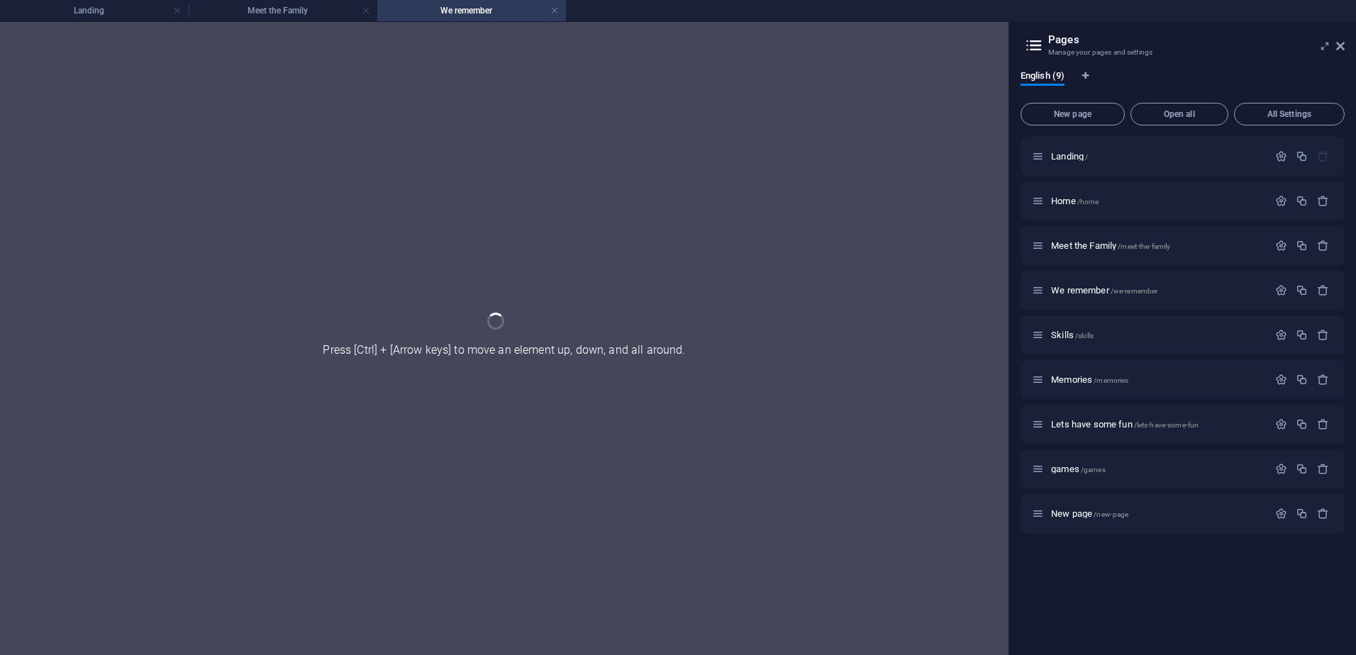 Image resolution: width=1356 pixels, height=655 pixels. I want to click on h4: We remember, so click(472, 11).